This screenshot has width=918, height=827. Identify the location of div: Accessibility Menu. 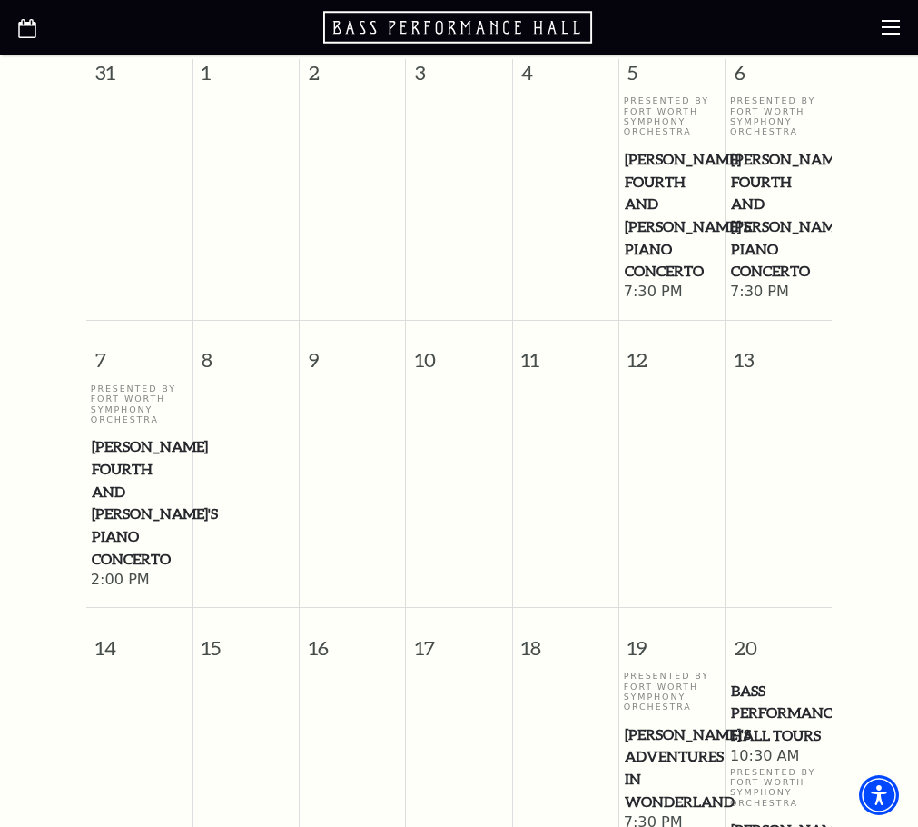
(879, 795).